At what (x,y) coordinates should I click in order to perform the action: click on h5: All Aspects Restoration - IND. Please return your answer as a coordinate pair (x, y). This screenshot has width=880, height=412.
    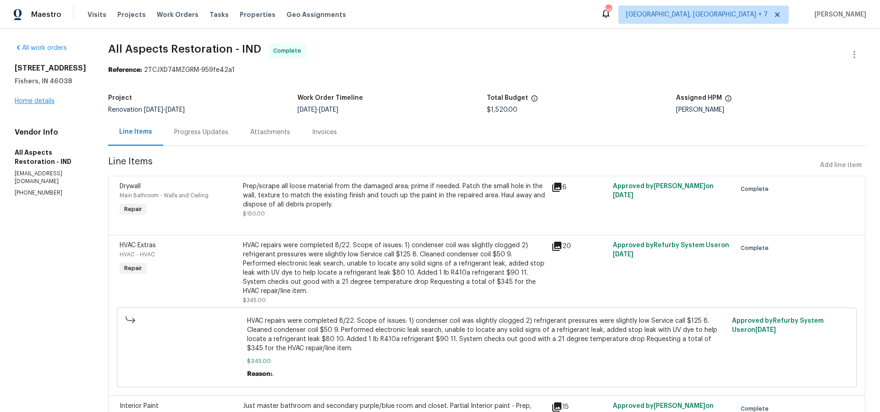
    Looking at the image, I should click on (50, 157).